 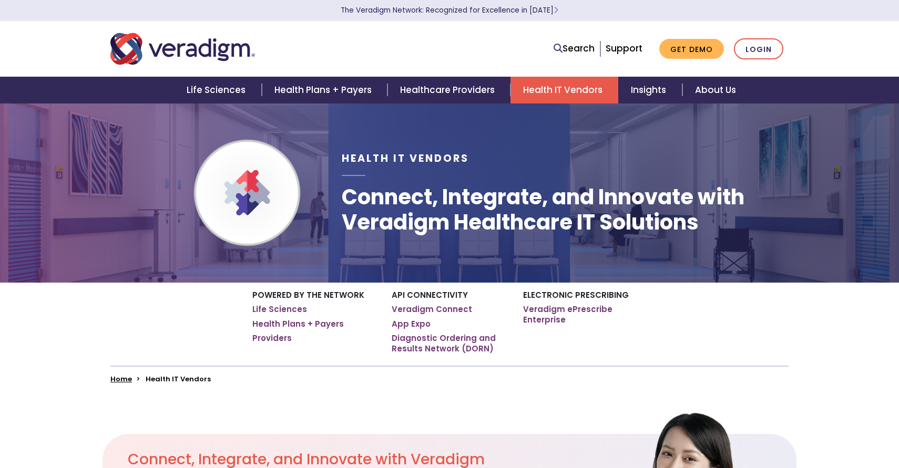 What do you see at coordinates (432, 310) in the screenshot?
I see `a: Veradigm Connect` at bounding box center [432, 310].